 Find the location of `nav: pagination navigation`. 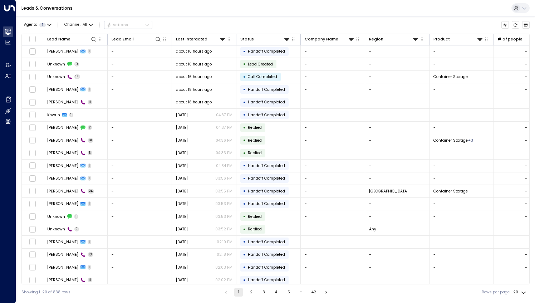

nav: pagination navigation is located at coordinates (276, 292).